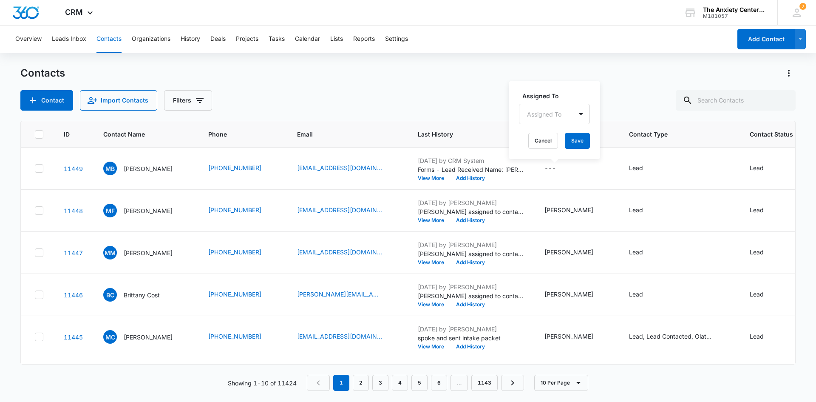  Describe the element at coordinates (141, 294) in the screenshot. I see `p: Brittany Cost` at that location.